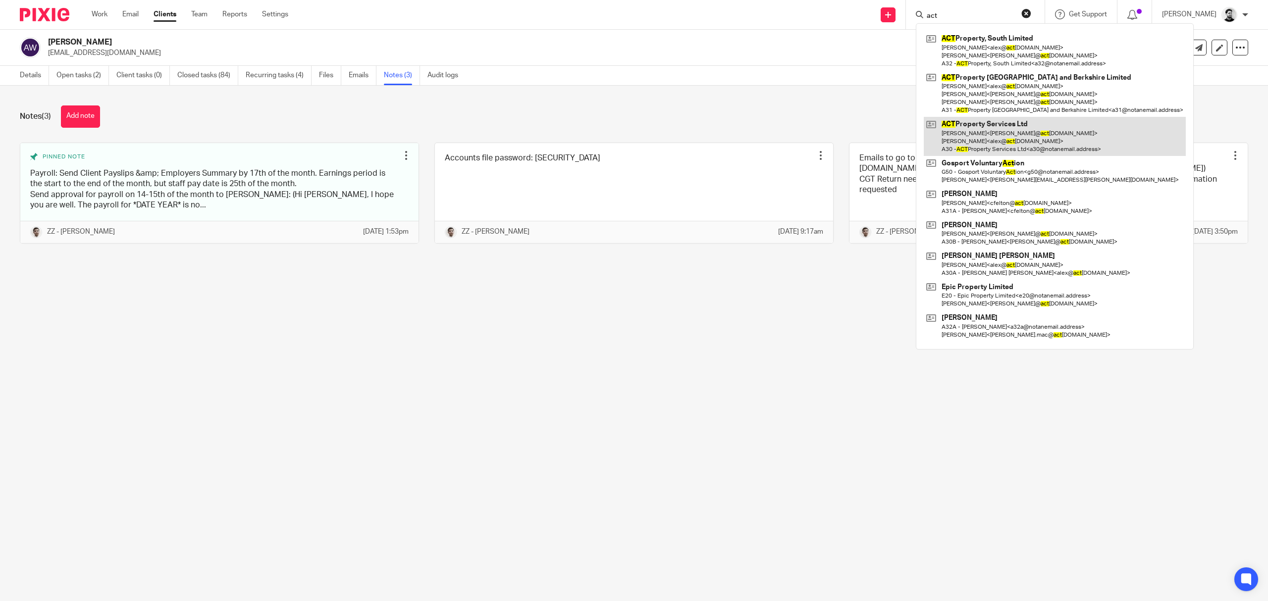 This screenshot has width=1268, height=601. I want to click on a: Audit logs, so click(446, 75).